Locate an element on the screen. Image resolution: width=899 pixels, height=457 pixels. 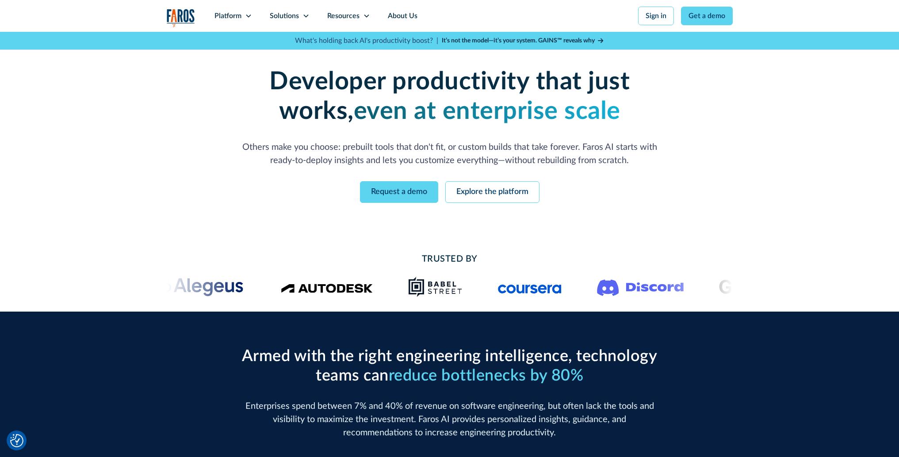
img: Logo of the communication platform Discord. is located at coordinates (640, 287).